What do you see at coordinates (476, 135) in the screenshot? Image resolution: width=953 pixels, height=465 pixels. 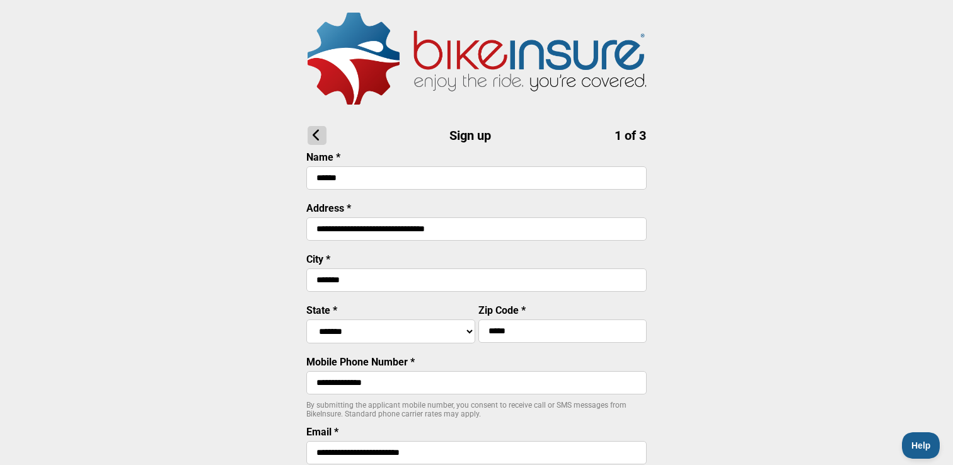 I see `h1: Sign up` at bounding box center [476, 135].